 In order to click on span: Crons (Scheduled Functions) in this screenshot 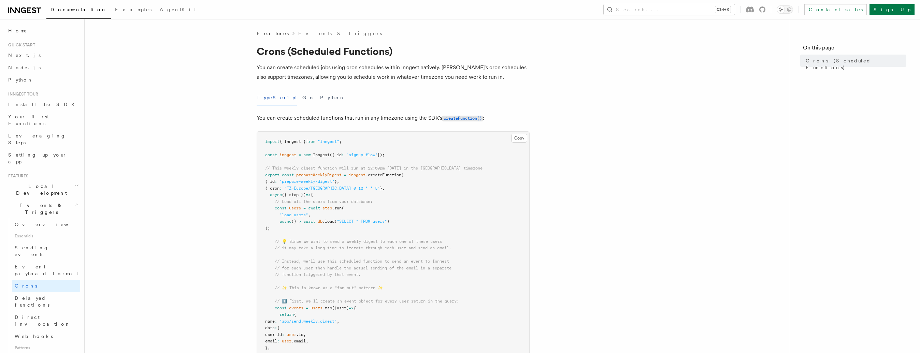, I will do `click(856, 64)`.